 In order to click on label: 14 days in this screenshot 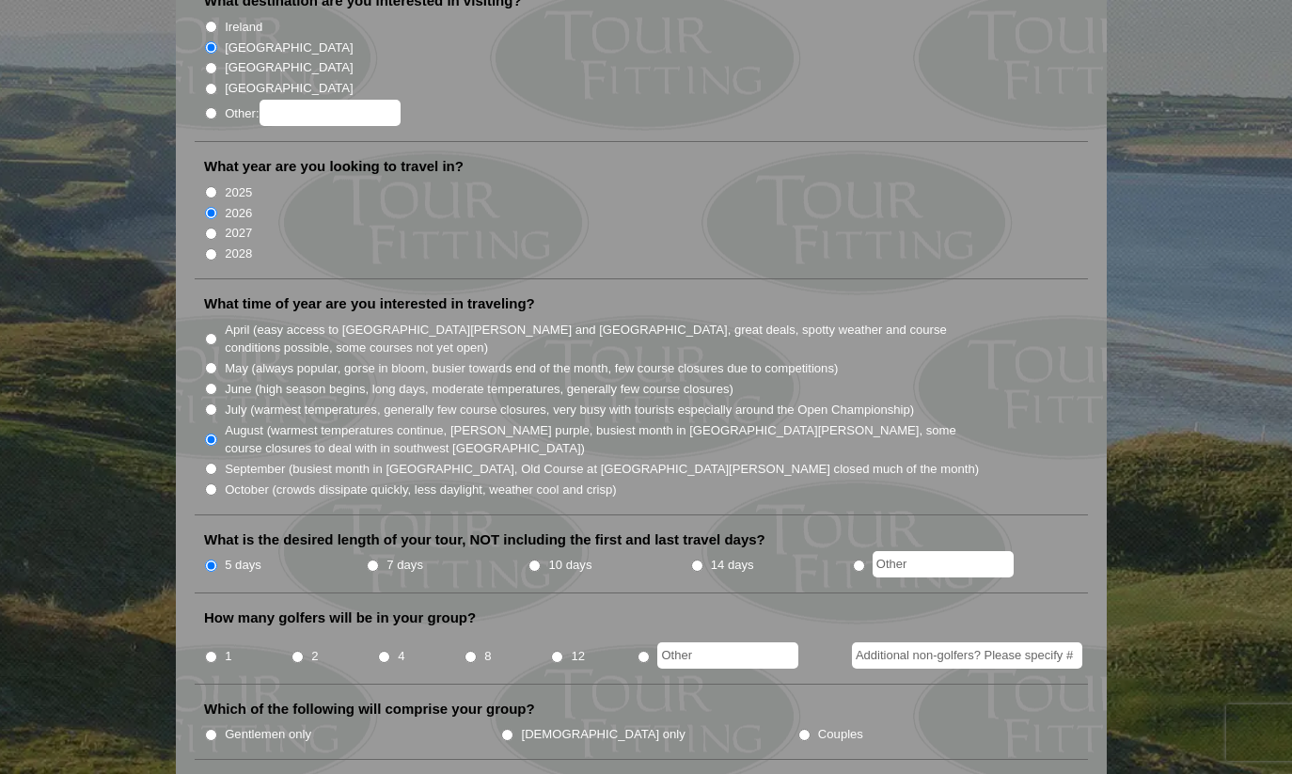, I will do `click(733, 565)`.